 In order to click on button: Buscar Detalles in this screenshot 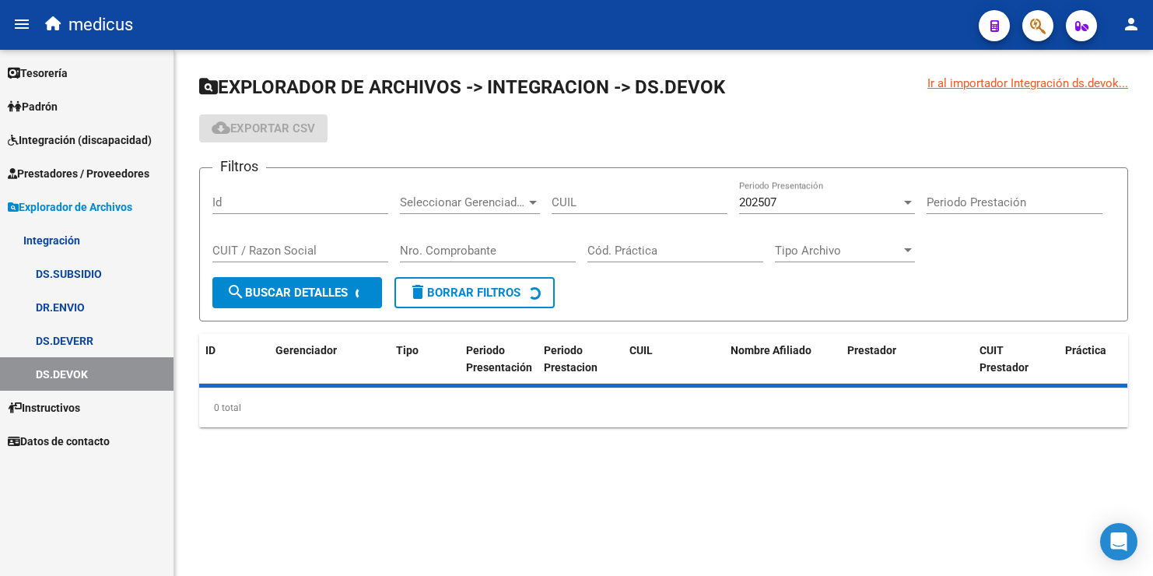, I will do `click(297, 292)`.